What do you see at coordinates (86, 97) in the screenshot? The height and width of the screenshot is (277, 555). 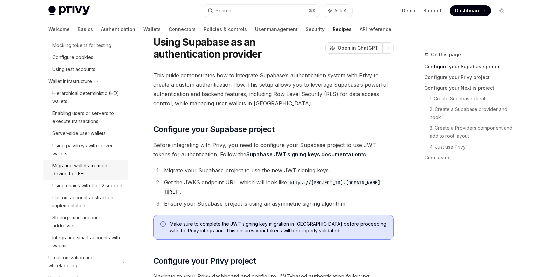 I see `a: Hierarchical deterministic (HD) wallets` at bounding box center [86, 97].